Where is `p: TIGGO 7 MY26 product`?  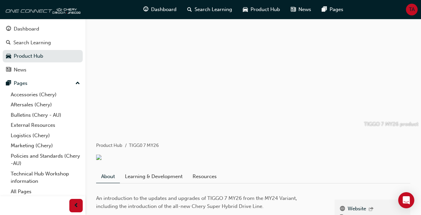
p: TIGGO 7 MY26 product is located at coordinates (391, 124).